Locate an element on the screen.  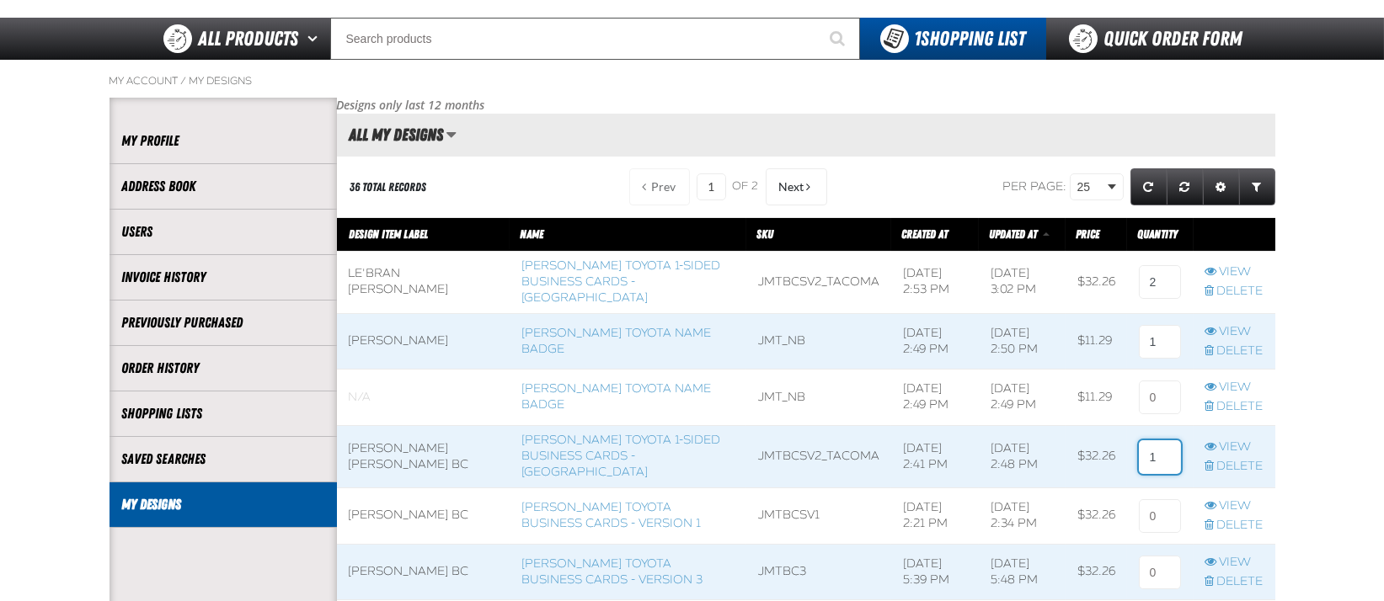
input: Search is located at coordinates (595, 39).